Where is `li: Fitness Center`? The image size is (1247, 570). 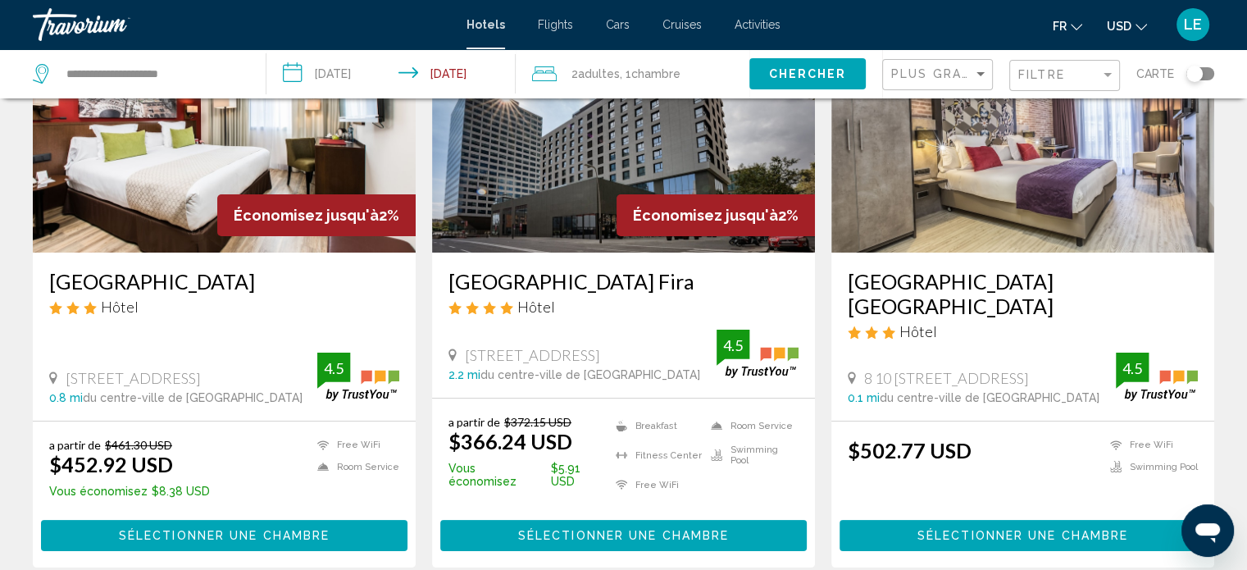 li: Fitness Center is located at coordinates (655, 455).